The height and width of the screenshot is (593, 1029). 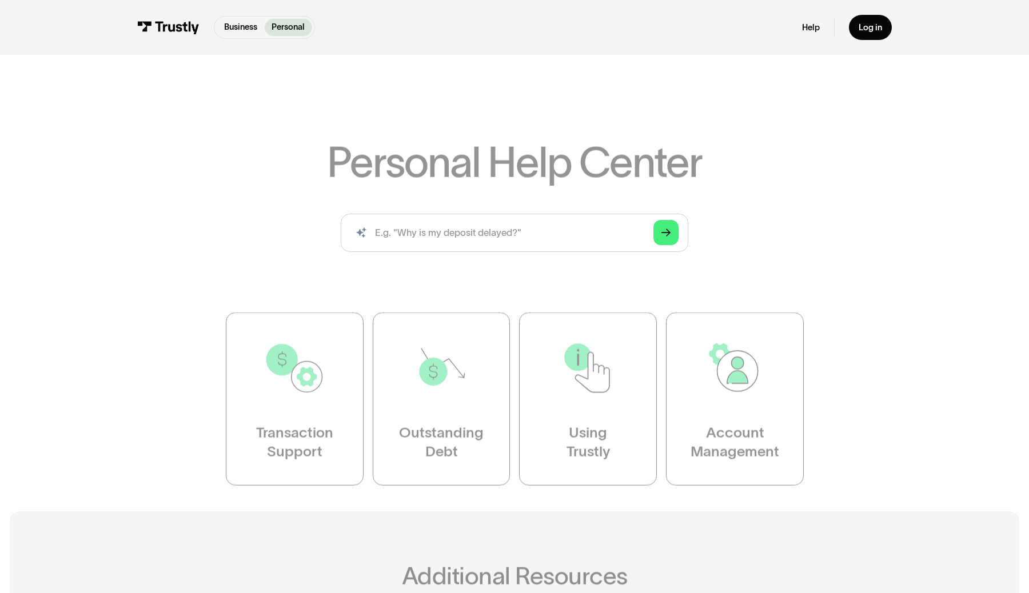 What do you see at coordinates (288, 27) in the screenshot?
I see `p: Personal` at bounding box center [288, 27].